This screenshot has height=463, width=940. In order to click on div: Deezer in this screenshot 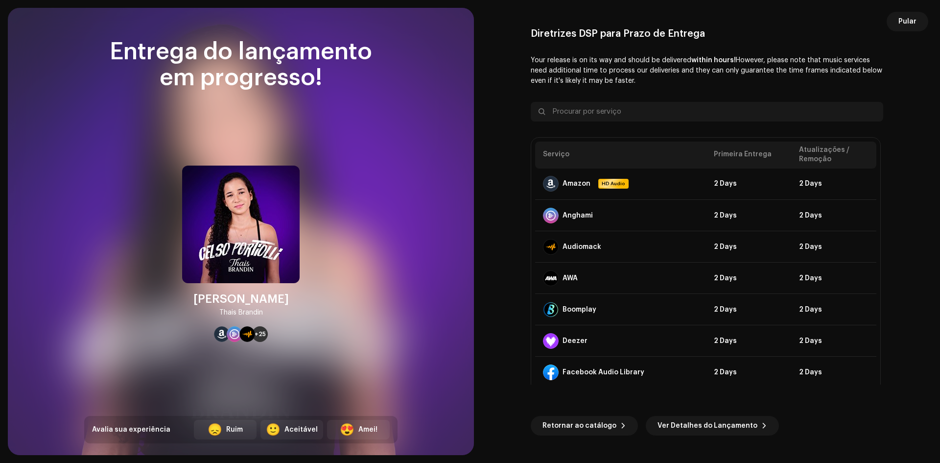, I will do `click(575, 341)`.